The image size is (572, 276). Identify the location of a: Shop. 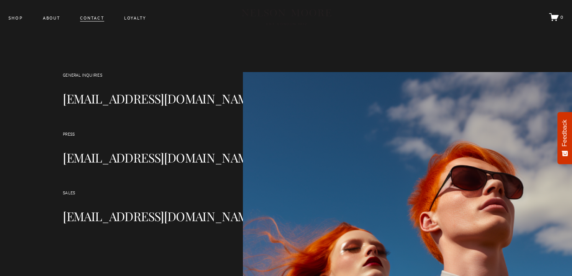
(15, 18).